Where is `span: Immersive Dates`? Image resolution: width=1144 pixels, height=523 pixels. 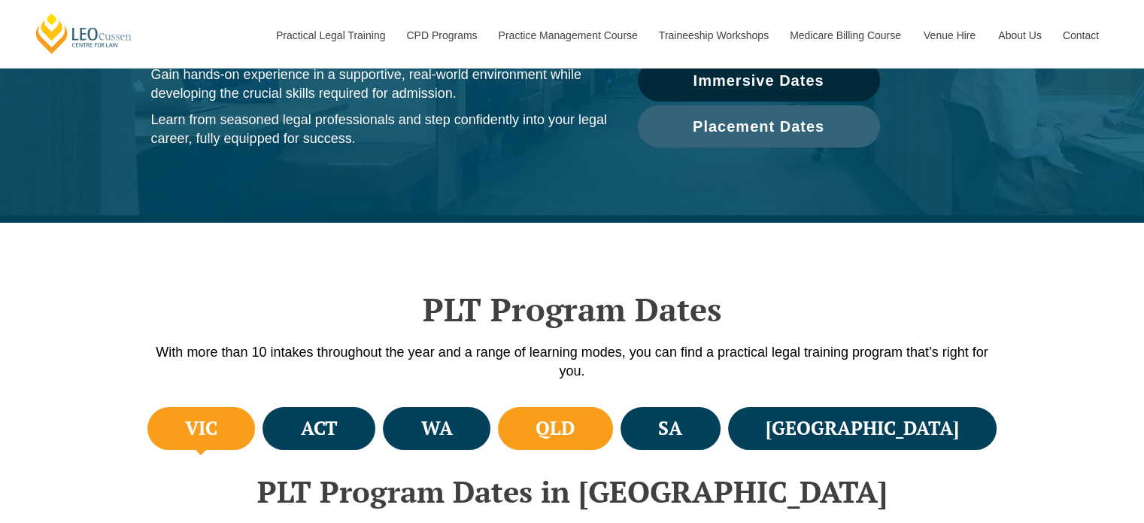 span: Immersive Dates is located at coordinates (759, 80).